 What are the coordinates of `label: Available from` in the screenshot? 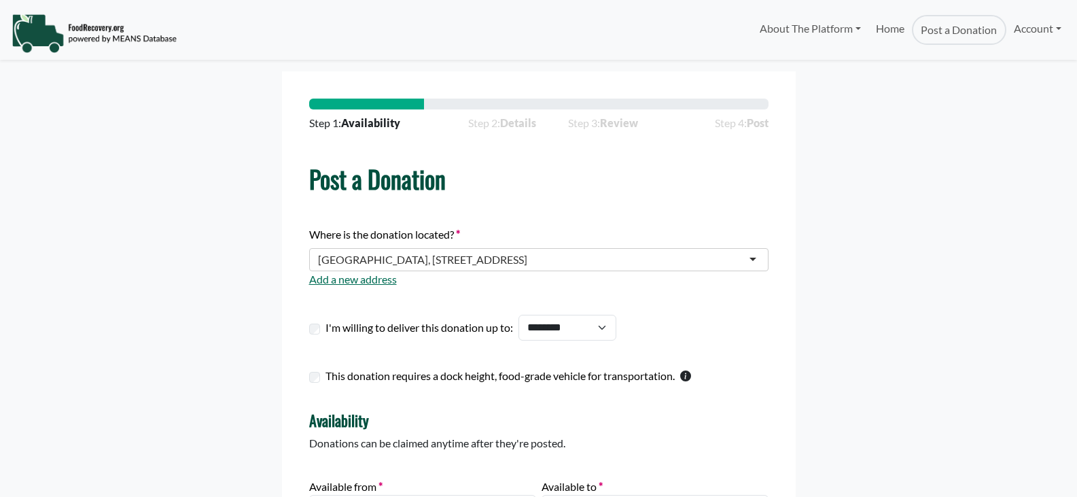 It's located at (346, 486).